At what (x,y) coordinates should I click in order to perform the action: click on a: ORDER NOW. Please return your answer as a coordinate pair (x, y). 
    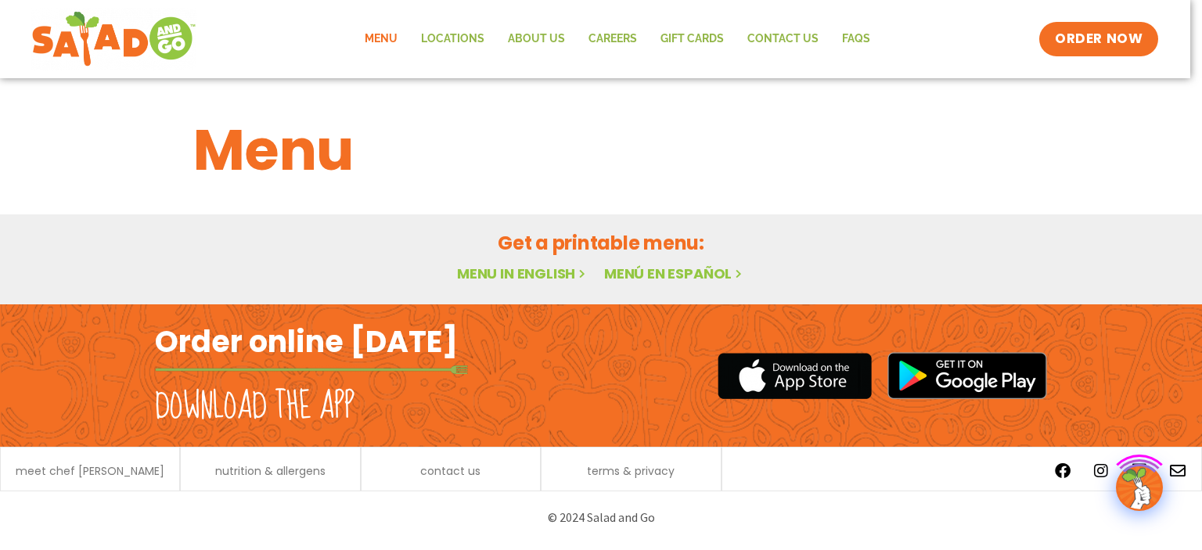
    Looking at the image, I should click on (1098, 39).